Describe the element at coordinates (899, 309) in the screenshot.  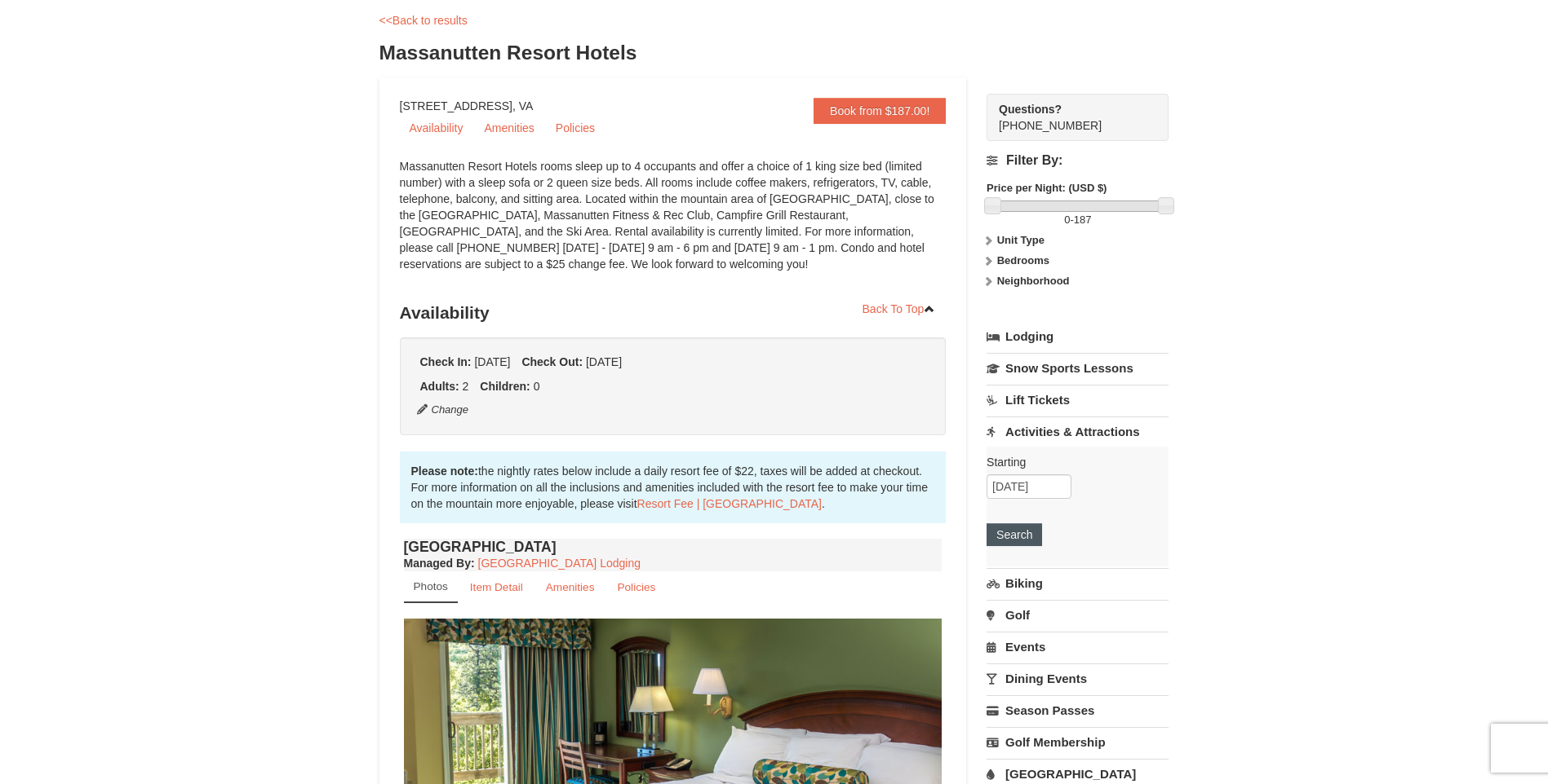
I see `a: Back To Top` at that location.